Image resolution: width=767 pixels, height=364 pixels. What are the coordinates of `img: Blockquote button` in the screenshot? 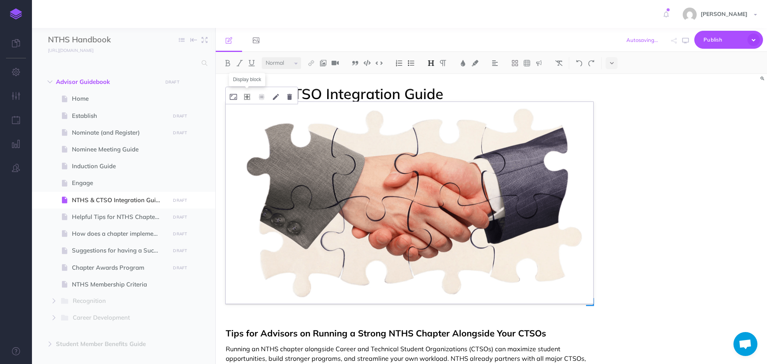 It's located at (355, 63).